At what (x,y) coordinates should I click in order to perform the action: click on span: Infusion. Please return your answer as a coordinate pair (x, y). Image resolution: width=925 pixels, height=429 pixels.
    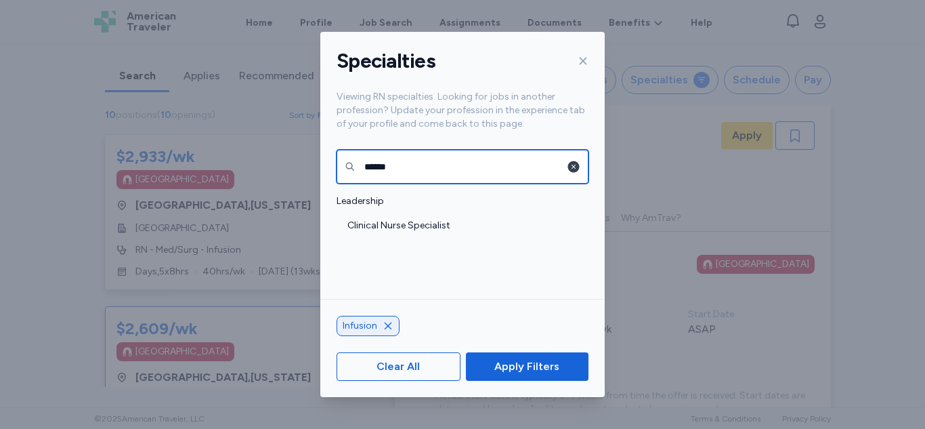
    Looking at the image, I should click on (360, 326).